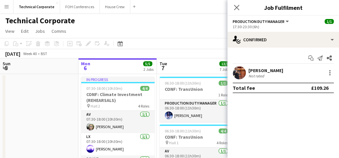 Image resolution: width=339 pixels, height=158 pixels. What do you see at coordinates (148, 69) in the screenshot?
I see `div: 2 Jobs` at bounding box center [148, 69].